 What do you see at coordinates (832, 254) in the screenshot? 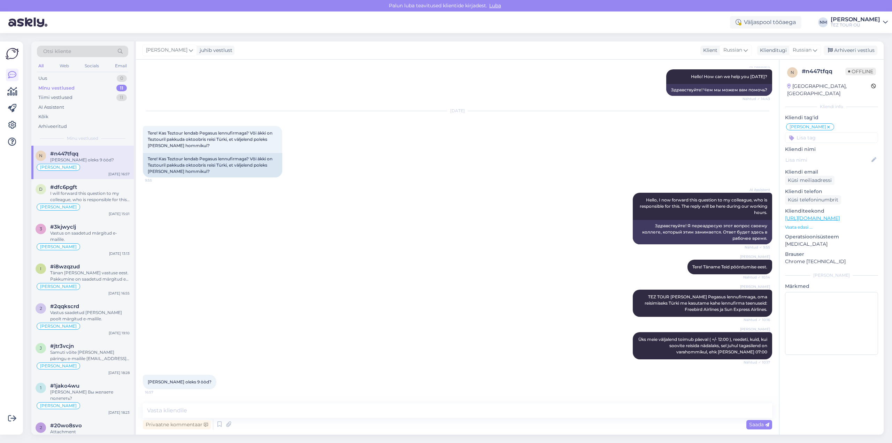
I see `p: Brauser` at bounding box center [832, 254].